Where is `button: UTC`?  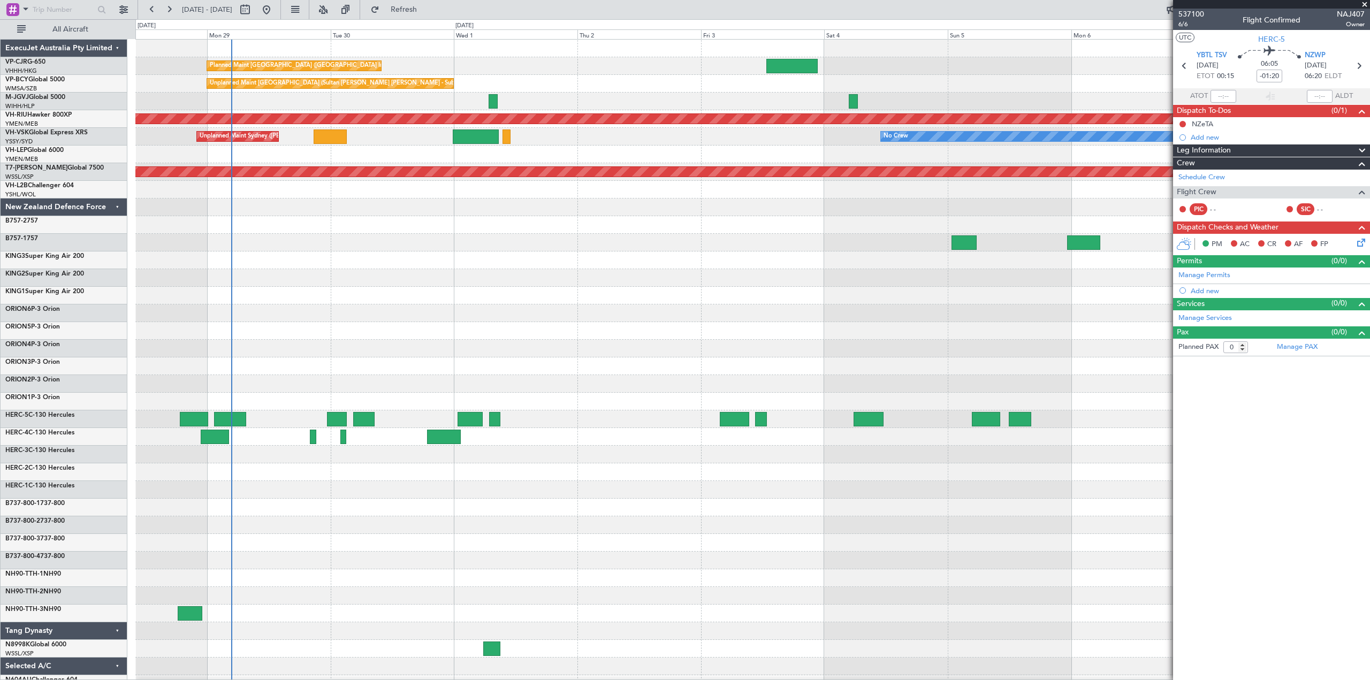 button: UTC is located at coordinates (1185, 37).